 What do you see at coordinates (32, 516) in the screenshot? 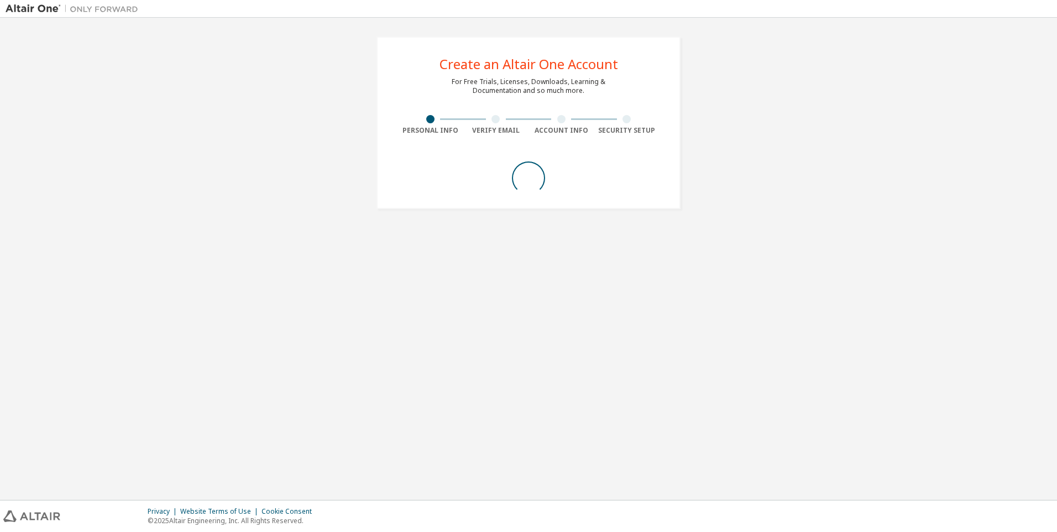
I see `img: altair_logo.svg` at bounding box center [32, 516].